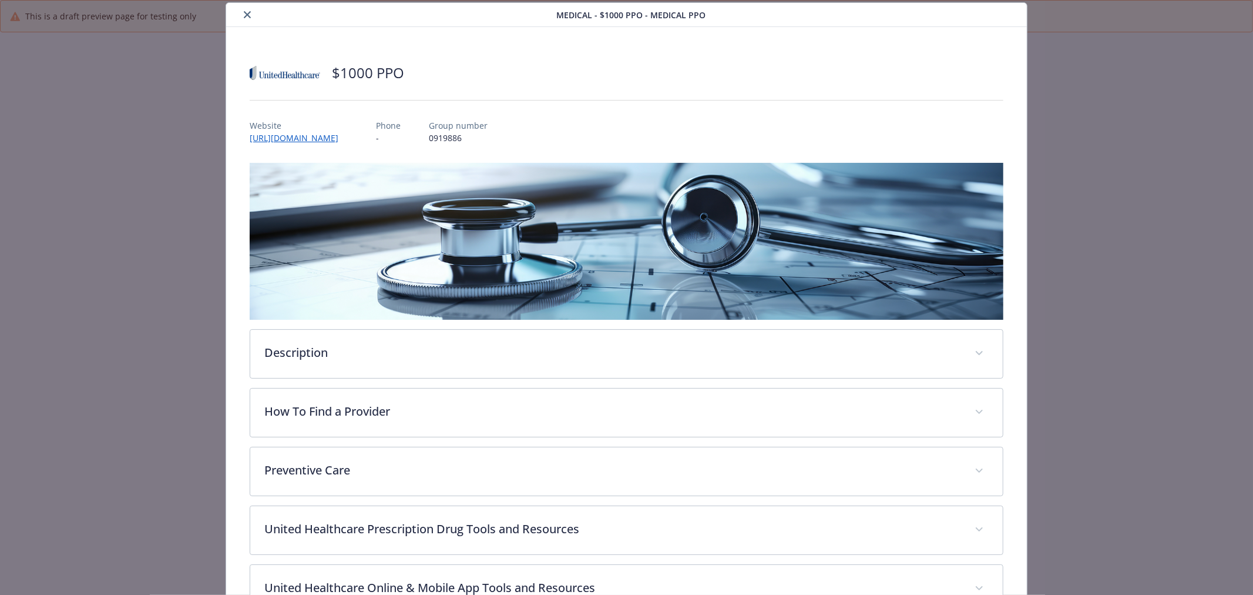 This screenshot has width=1253, height=595. What do you see at coordinates (612, 529) in the screenshot?
I see `p: United Healthcare Prescription Drug Tools and Resources` at bounding box center [612, 529].